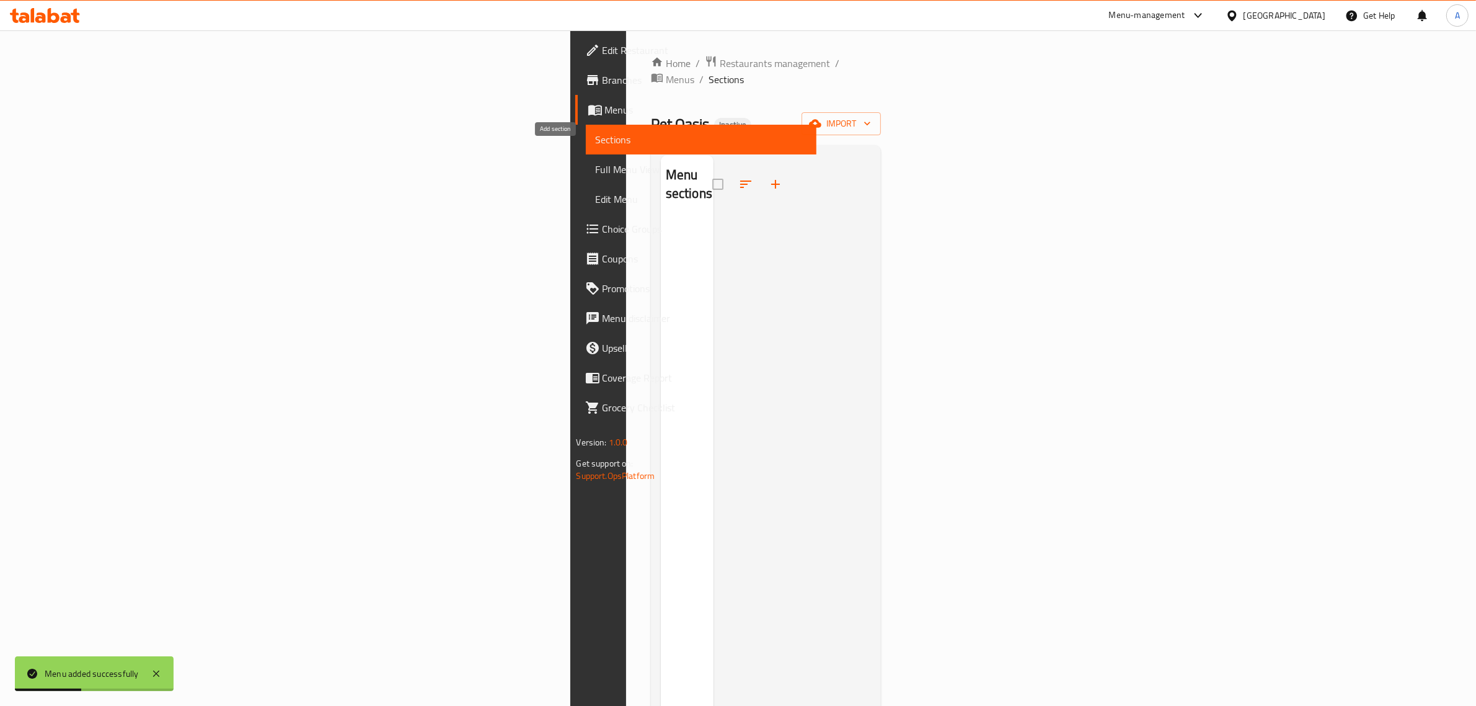  Describe the element at coordinates (705, 318) in the screenshot. I see `span: Menu disclaimer` at that location.